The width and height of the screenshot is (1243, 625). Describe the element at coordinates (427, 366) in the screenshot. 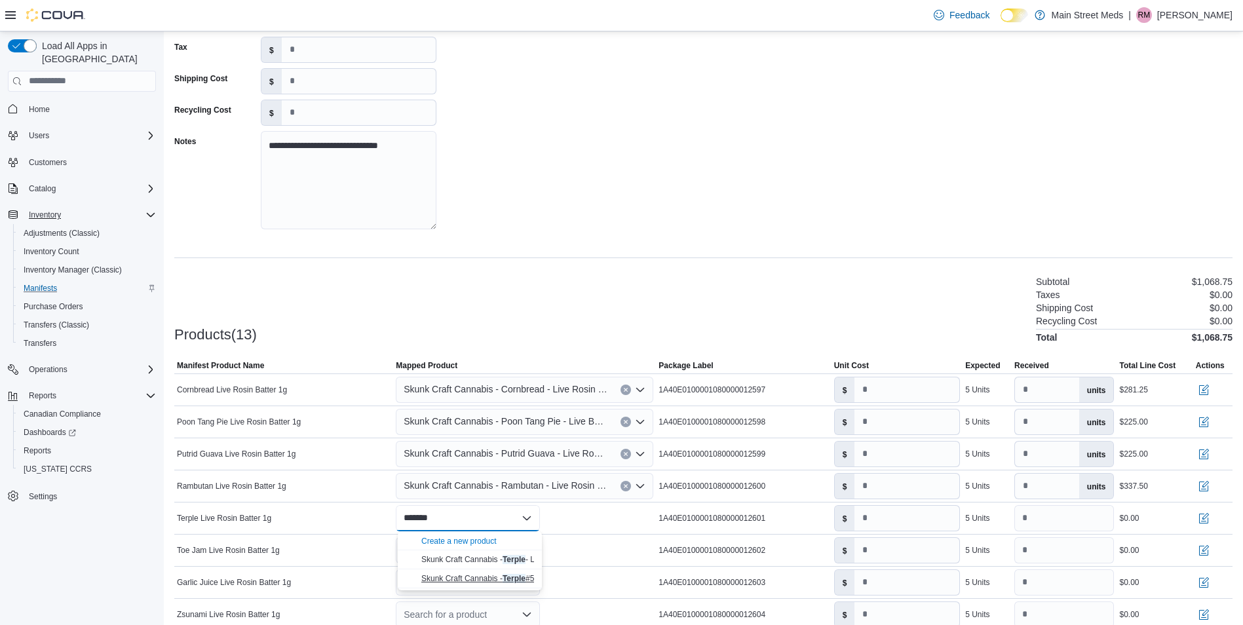

I see `span: Mapped Product` at that location.